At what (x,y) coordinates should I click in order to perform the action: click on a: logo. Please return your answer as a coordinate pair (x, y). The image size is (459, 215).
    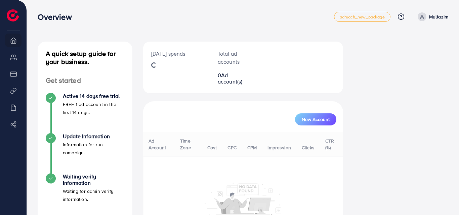
    Looking at the image, I should click on (13, 15).